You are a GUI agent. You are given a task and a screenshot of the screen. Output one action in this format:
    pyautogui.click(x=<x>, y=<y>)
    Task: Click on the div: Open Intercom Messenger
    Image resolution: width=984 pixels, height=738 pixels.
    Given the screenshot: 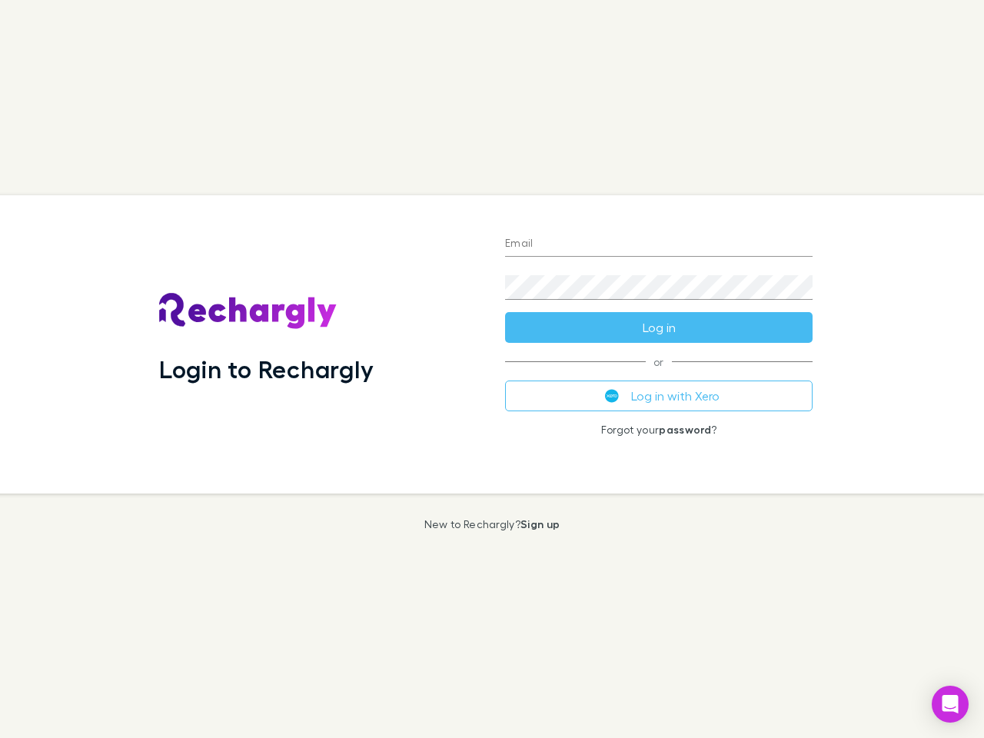 What is the action you would take?
    pyautogui.click(x=950, y=704)
    